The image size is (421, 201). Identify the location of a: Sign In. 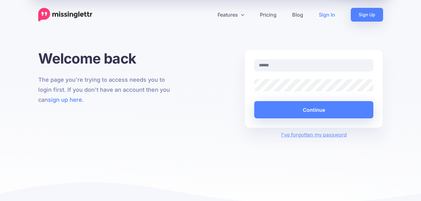
(327, 15).